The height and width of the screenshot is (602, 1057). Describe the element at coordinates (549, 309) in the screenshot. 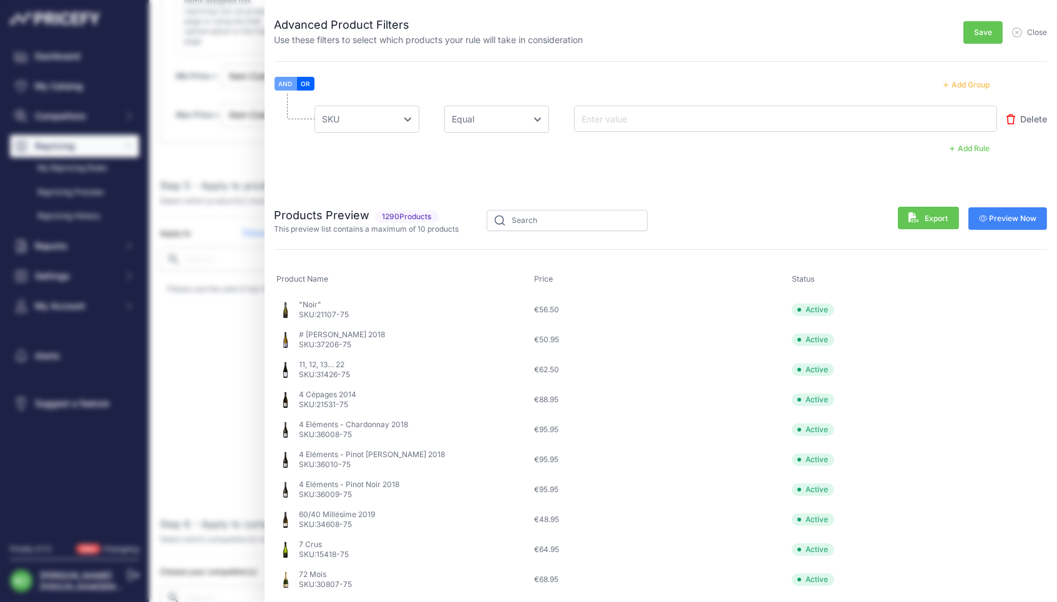

I see `span: 56.50` at that location.